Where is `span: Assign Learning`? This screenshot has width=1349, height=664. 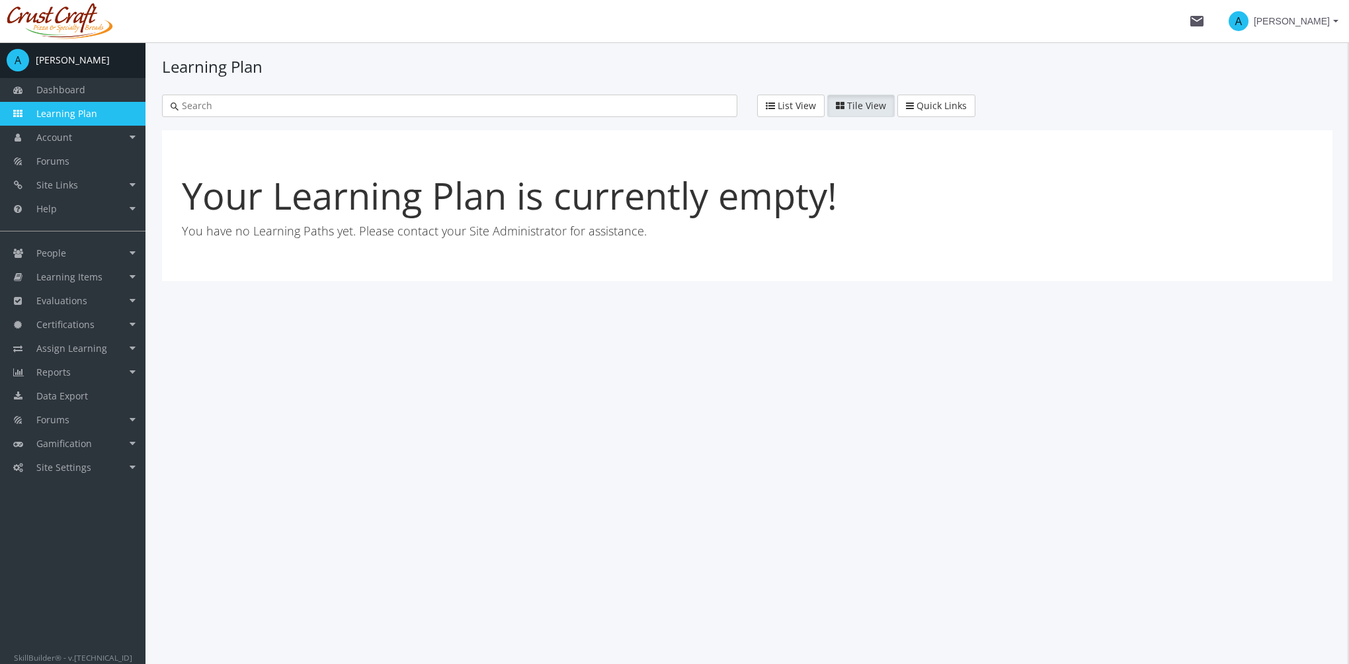 span: Assign Learning is located at coordinates (71, 348).